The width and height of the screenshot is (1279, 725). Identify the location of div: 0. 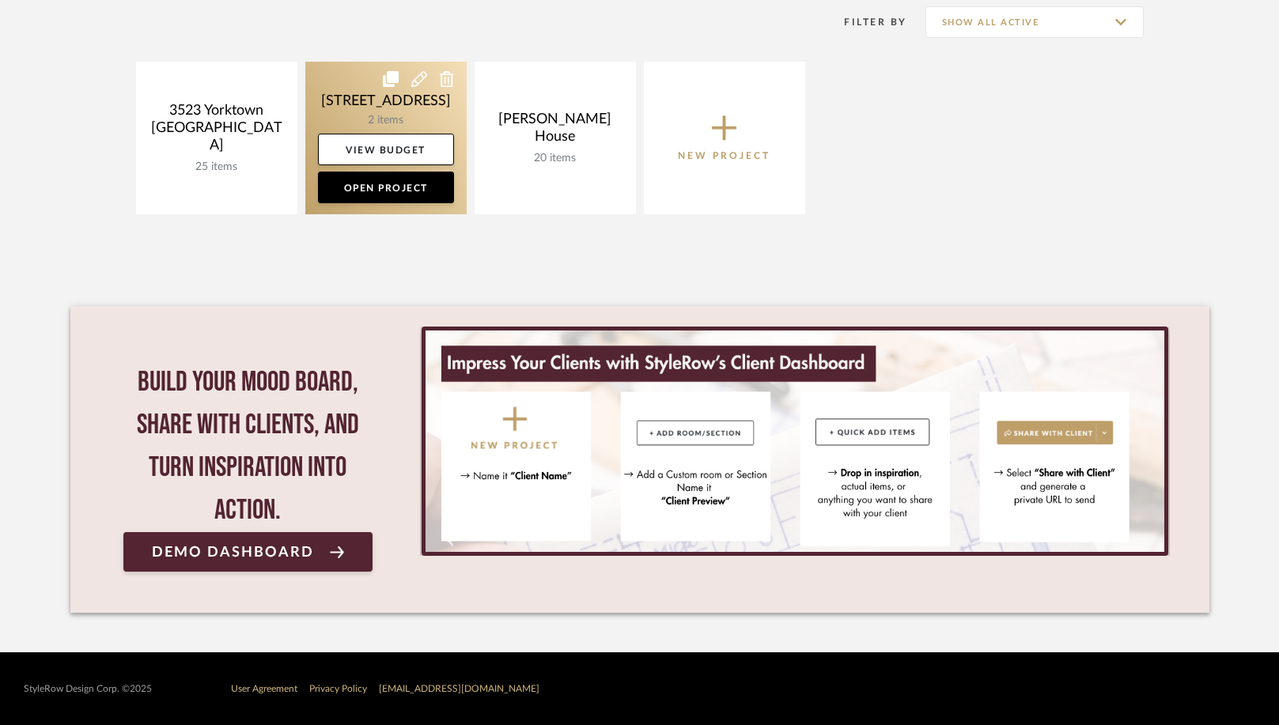
(794, 441).